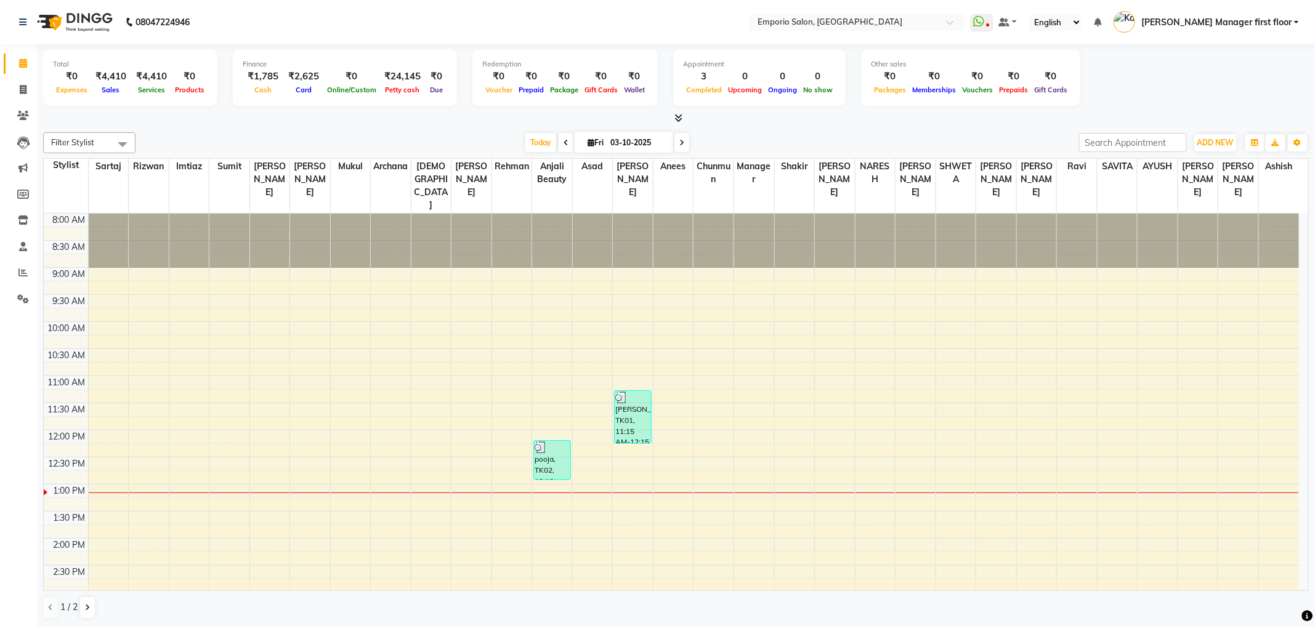  What do you see at coordinates (69, 247) in the screenshot?
I see `div: 8:30 AM` at bounding box center [69, 247].